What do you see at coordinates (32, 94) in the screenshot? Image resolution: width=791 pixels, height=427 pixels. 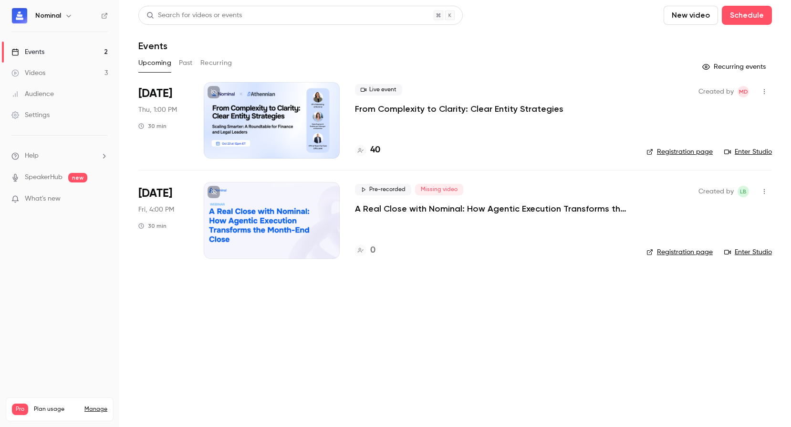 I see `div: Audience` at bounding box center [32, 94].